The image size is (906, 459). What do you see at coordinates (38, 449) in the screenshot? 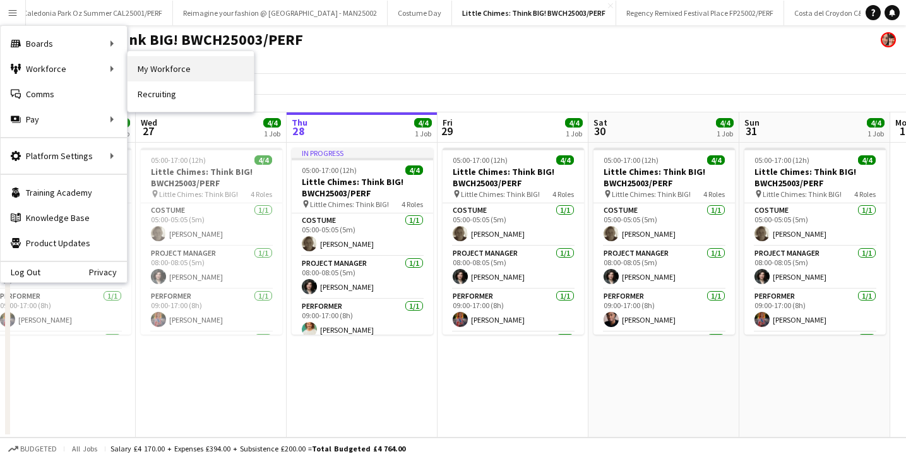
I see `span: Budgeted` at bounding box center [38, 449].